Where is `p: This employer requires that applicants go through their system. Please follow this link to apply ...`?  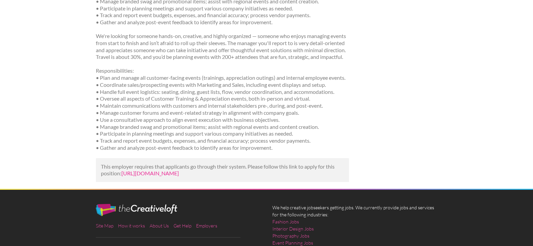 p: This employer requires that applicants go through their system. Please follow this link to apply ... is located at coordinates (222, 170).